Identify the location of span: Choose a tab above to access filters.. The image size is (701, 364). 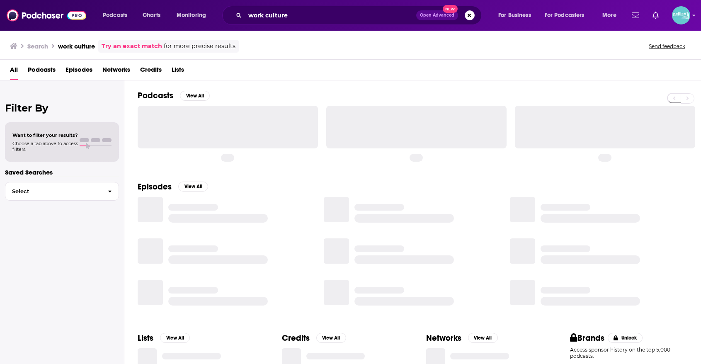
(45, 146).